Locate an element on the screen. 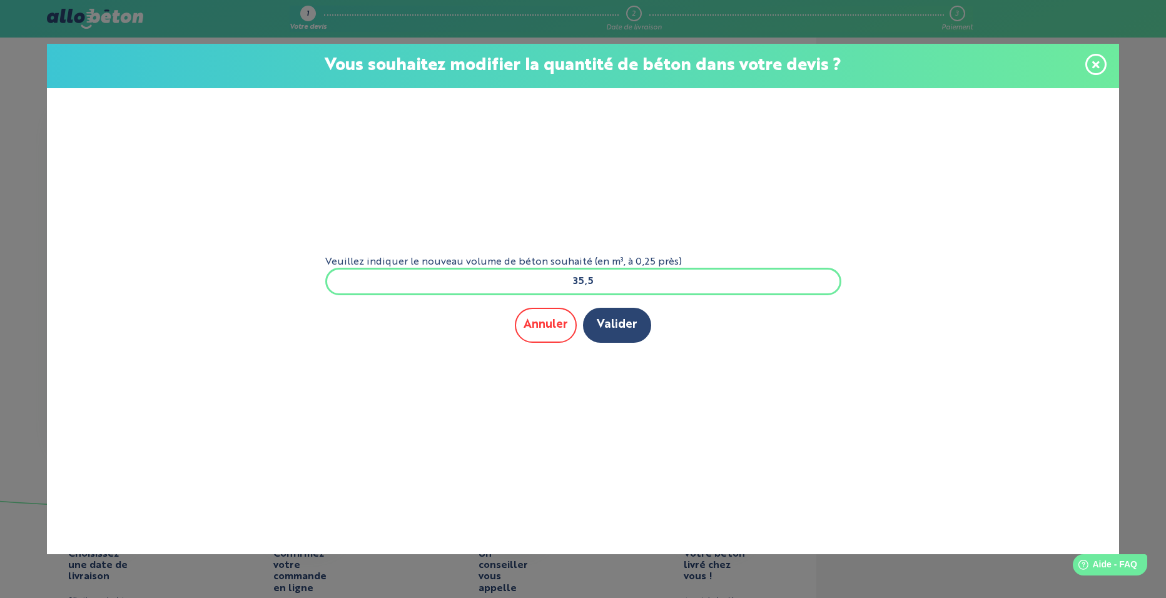 The height and width of the screenshot is (598, 1166). input: xxx is located at coordinates (583, 281).